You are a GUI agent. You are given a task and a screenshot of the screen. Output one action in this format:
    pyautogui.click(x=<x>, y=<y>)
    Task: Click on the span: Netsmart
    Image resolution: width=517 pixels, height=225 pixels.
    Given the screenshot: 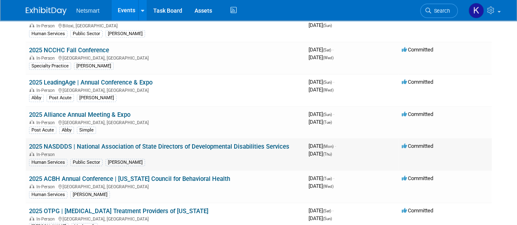 What is the action you would take?
    pyautogui.click(x=88, y=11)
    